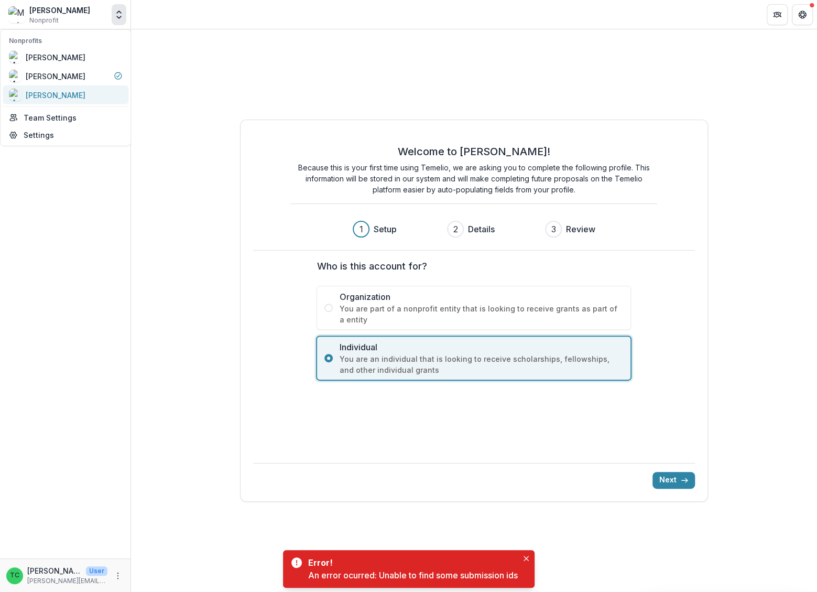 This screenshot has height=592, width=817. I want to click on div: 2, so click(455, 229).